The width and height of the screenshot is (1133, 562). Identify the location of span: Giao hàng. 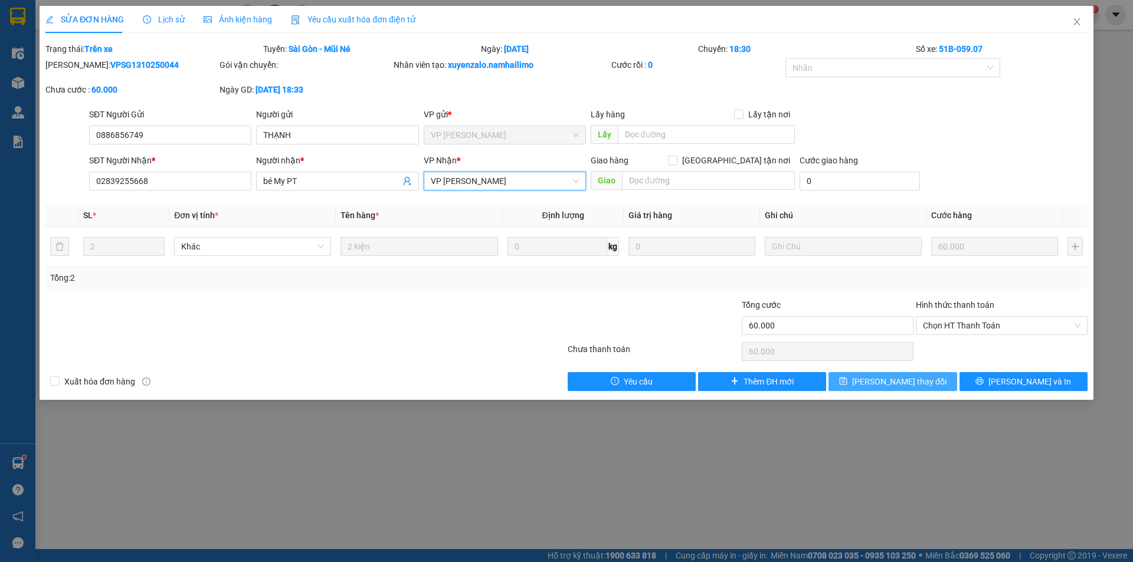
(609, 160).